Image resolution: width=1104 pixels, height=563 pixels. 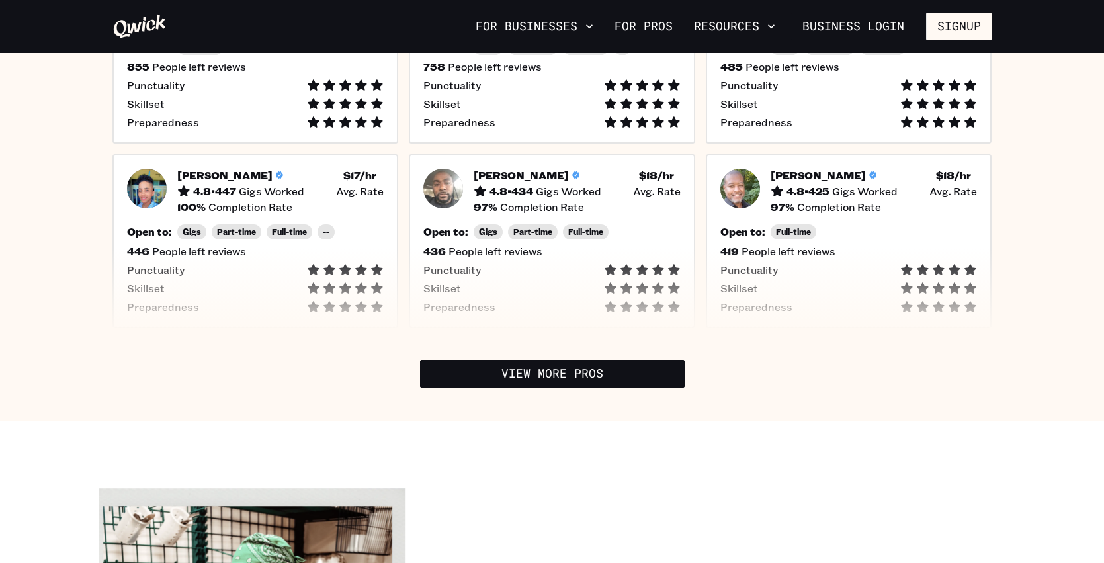 I want to click on h5: 419, so click(x=730, y=251).